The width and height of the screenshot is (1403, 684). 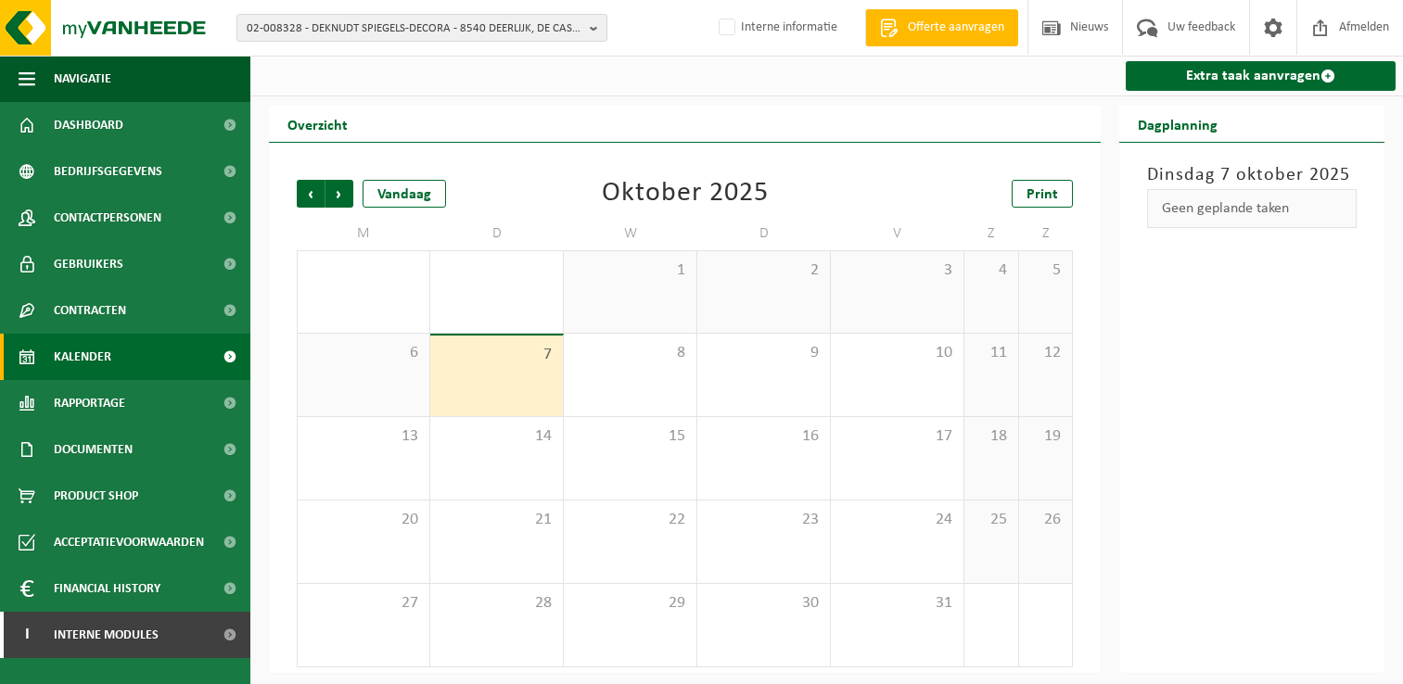 What do you see at coordinates (991, 520) in the screenshot?
I see `span: 25` at bounding box center [991, 520].